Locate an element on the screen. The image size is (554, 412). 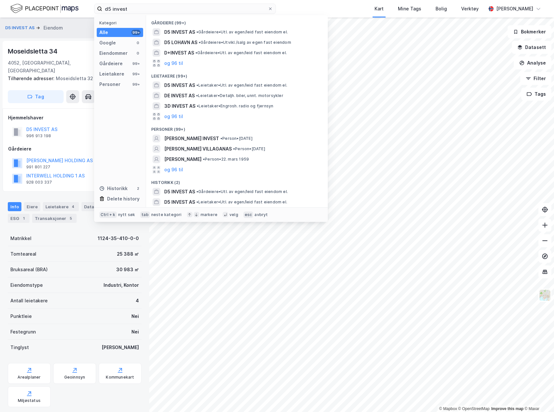
div: Gårdeiere is located at coordinates (111, 64).